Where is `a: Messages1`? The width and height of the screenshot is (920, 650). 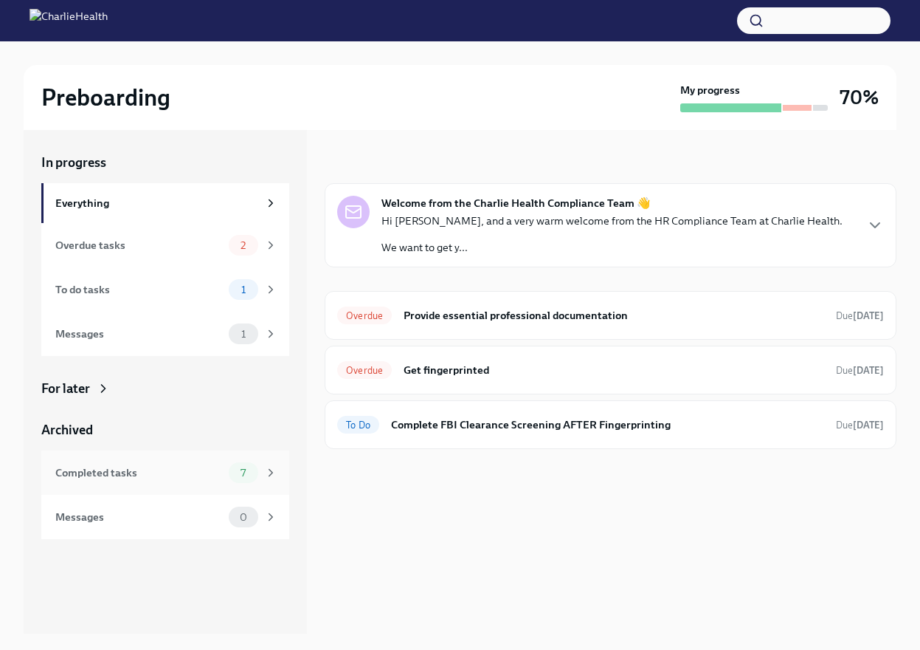
a: Messages1 is located at coordinates (165, 334).